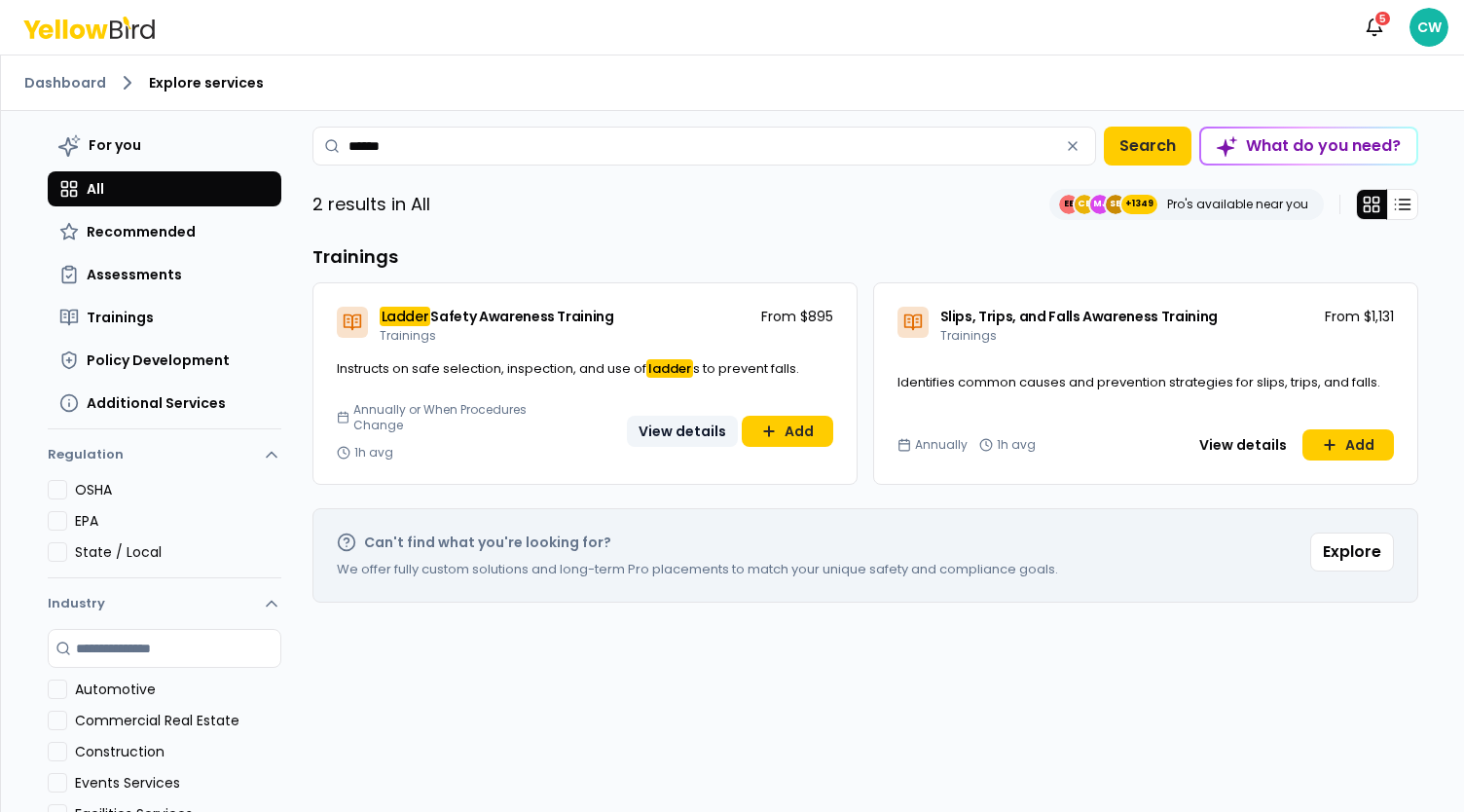 Image resolution: width=1464 pixels, height=812 pixels. Describe the element at coordinates (1116, 204) in the screenshot. I see `span: SE` at that location.